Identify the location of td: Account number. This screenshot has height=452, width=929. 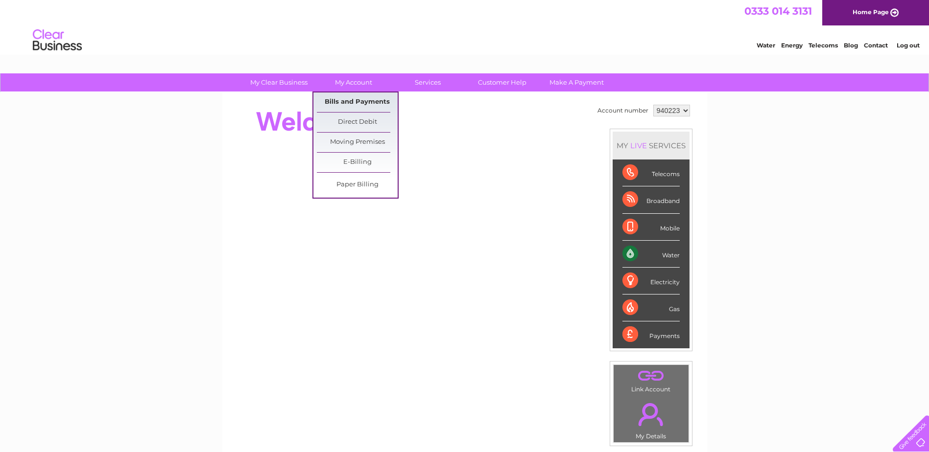
(623, 111).